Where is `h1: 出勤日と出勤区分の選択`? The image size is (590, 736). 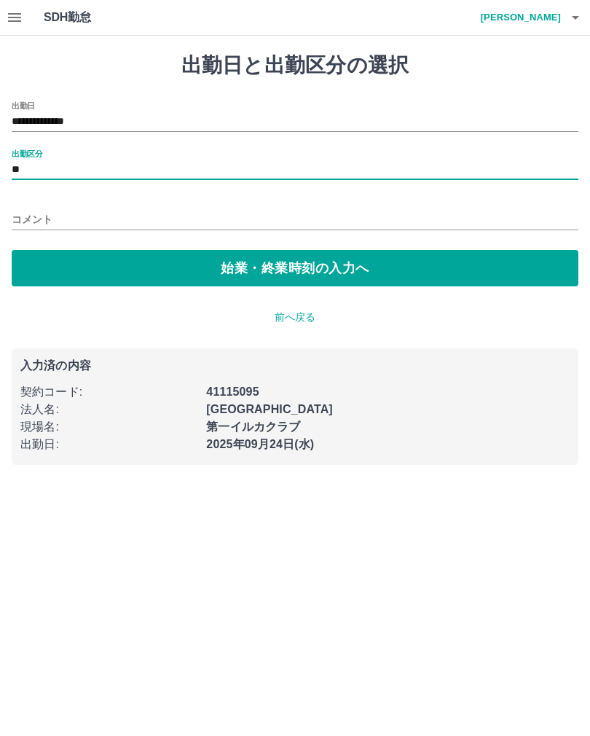
h1: 出勤日と出勤区分の選択 is located at coordinates (295, 66).